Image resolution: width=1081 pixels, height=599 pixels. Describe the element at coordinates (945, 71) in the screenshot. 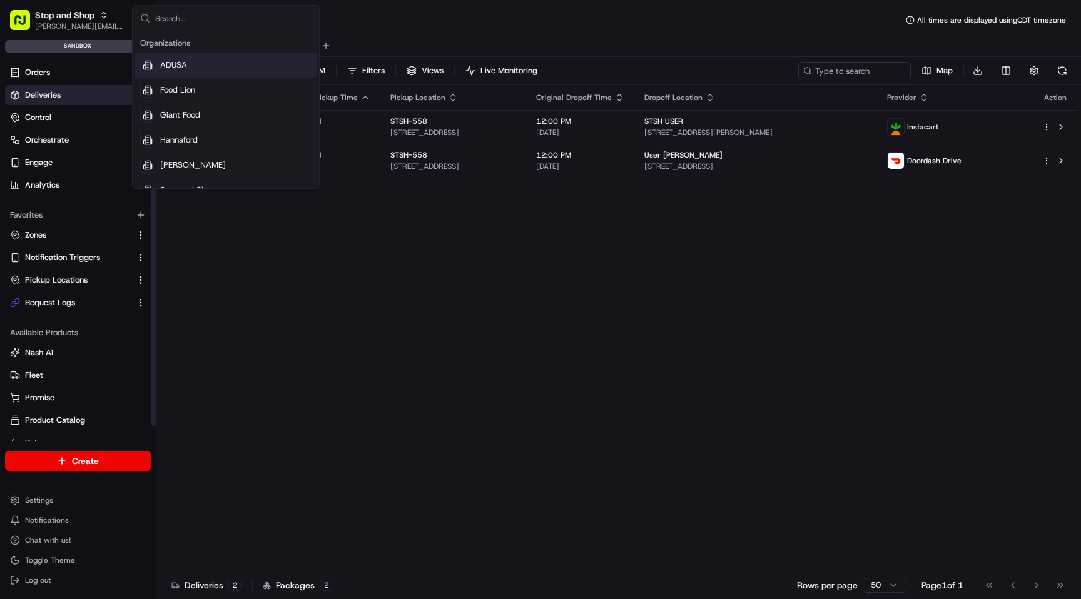

I see `span: Map` at that location.